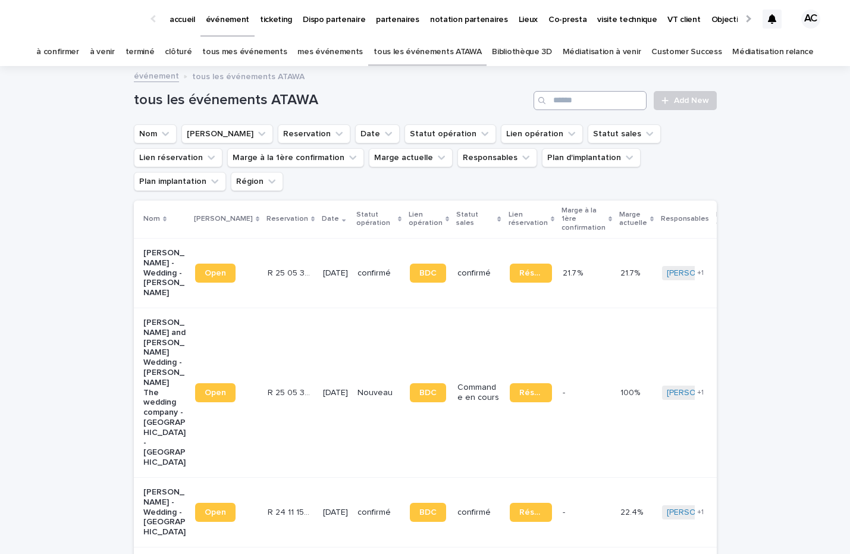 This screenshot has width=850, height=554. What do you see at coordinates (330, 52) in the screenshot?
I see `a: mes événements` at bounding box center [330, 52].